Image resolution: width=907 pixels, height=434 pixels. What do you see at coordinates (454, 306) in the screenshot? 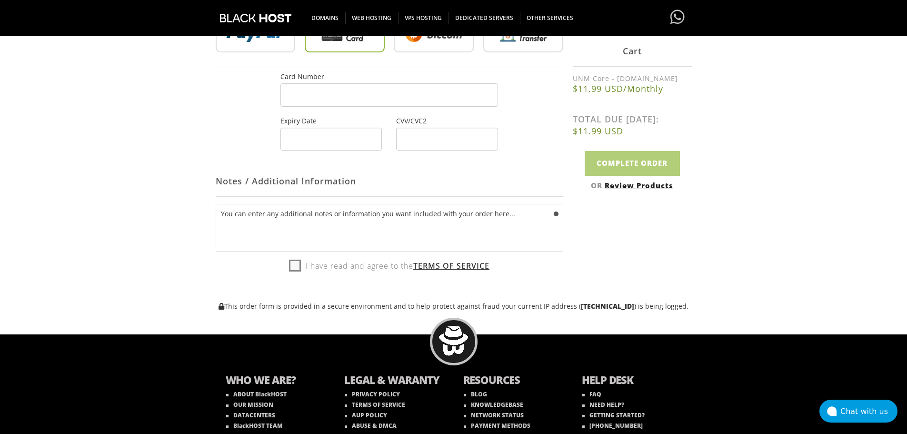
I see `p: This order form is provided in a secure environment and to help protect against fraud your curren...` at bounding box center [454, 306].